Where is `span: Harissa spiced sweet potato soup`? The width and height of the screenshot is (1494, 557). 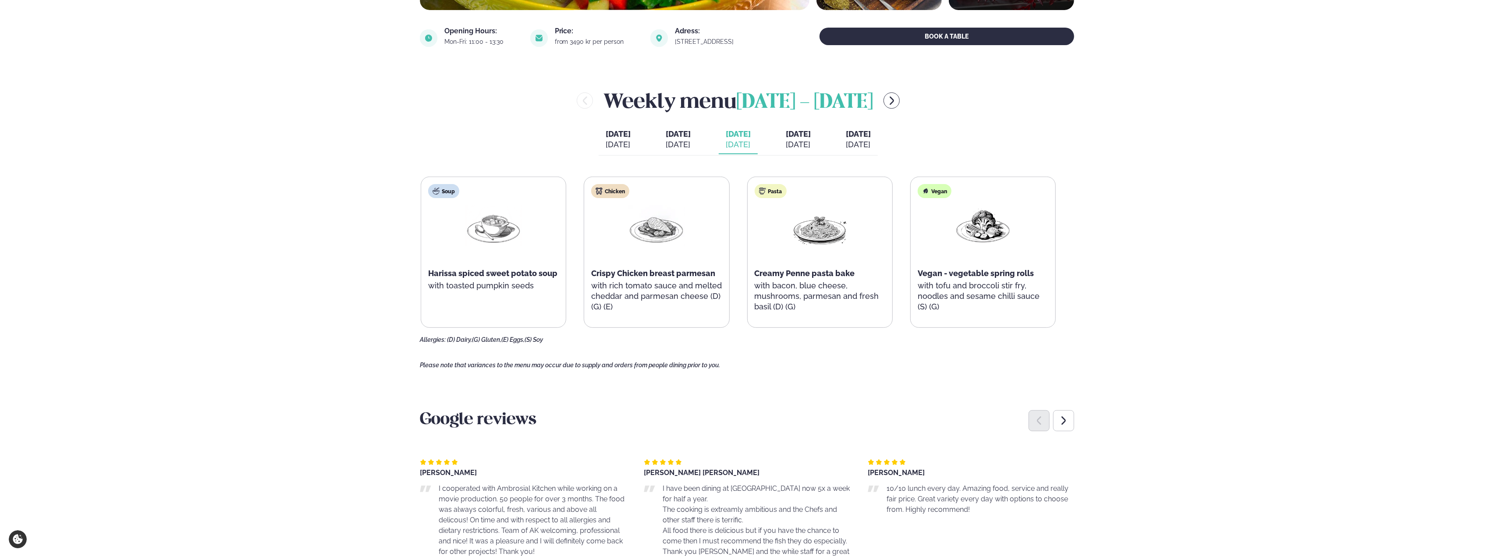
span: Harissa spiced sweet potato soup is located at coordinates (493, 273).